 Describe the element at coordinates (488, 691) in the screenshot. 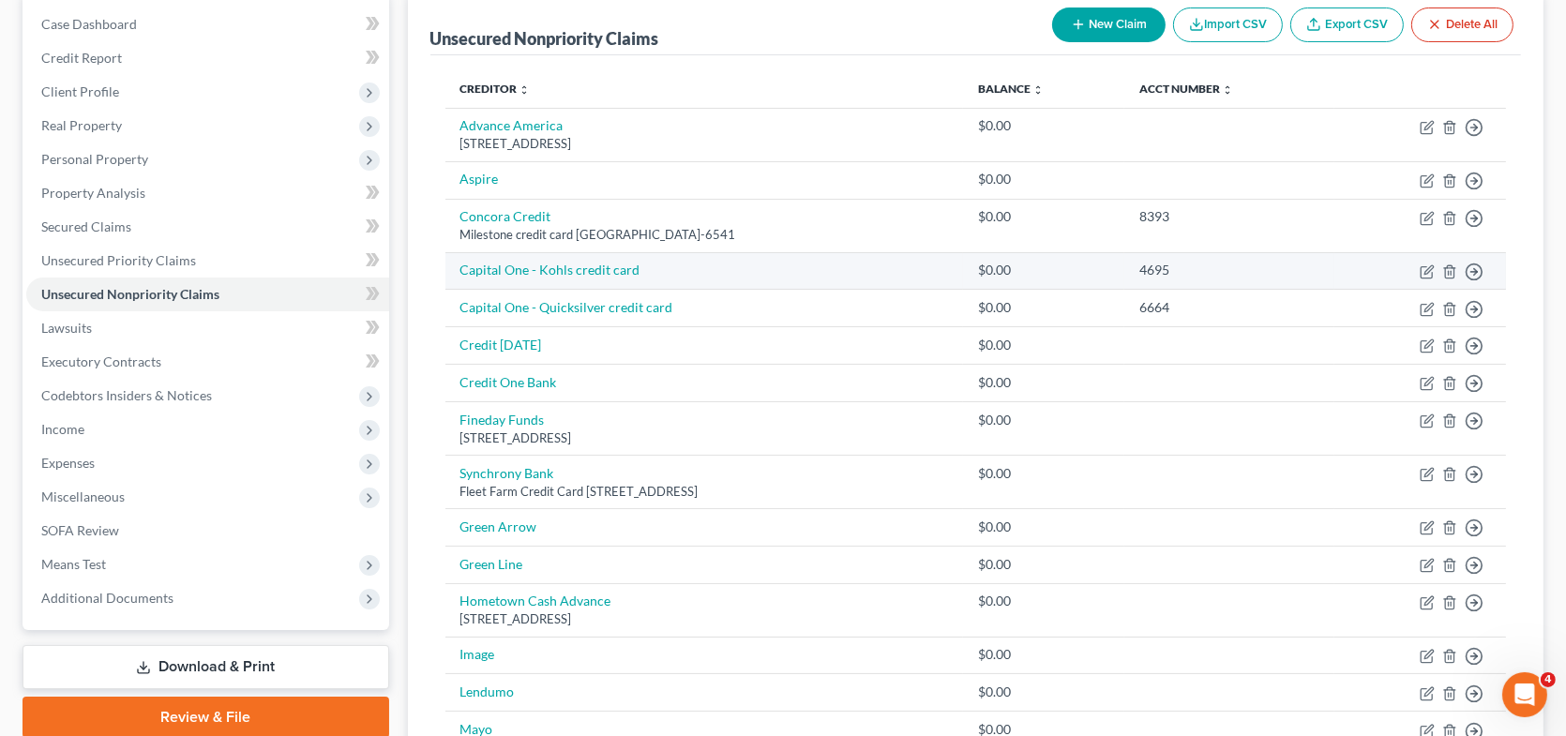

I see `a: Lendumo` at that location.